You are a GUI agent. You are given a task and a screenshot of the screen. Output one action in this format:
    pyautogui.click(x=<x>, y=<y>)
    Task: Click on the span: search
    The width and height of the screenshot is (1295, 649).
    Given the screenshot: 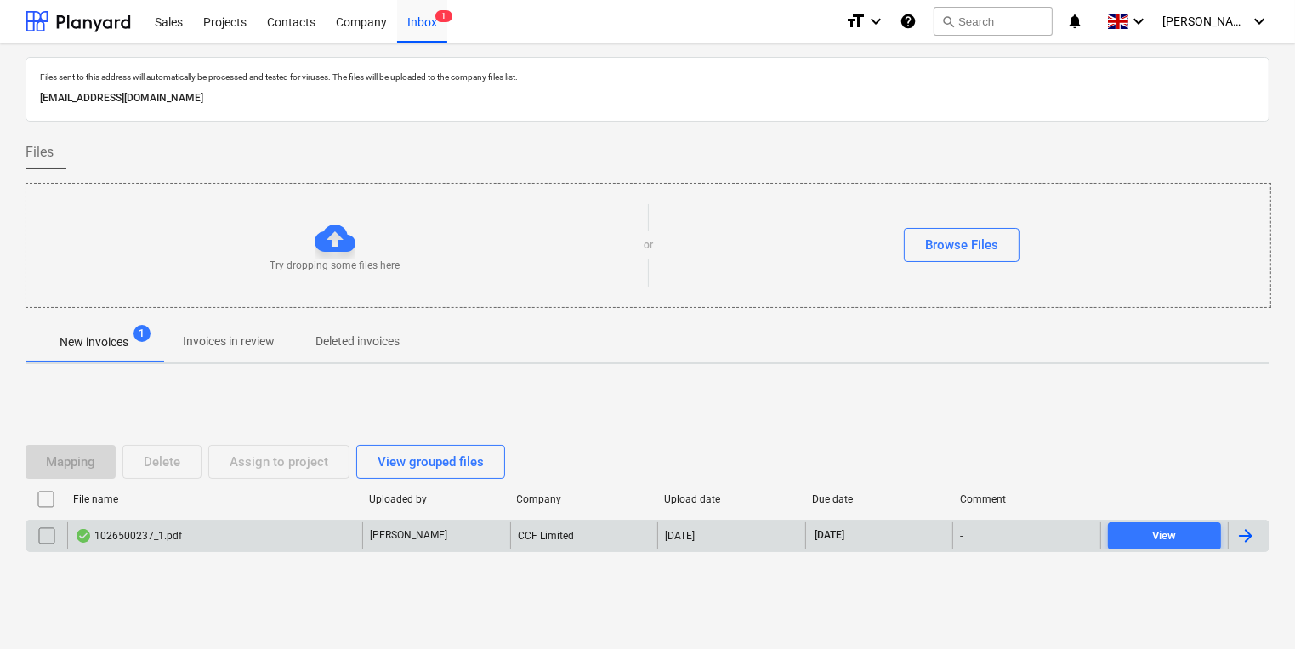 What is the action you would take?
    pyautogui.click(x=948, y=21)
    